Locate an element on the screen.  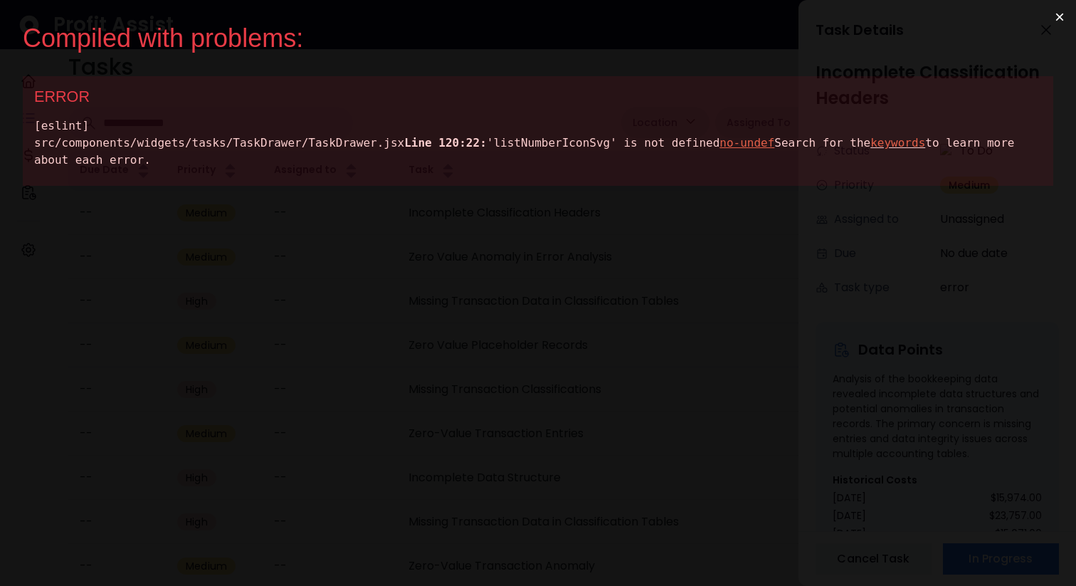
span: keywords is located at coordinates (897, 142).